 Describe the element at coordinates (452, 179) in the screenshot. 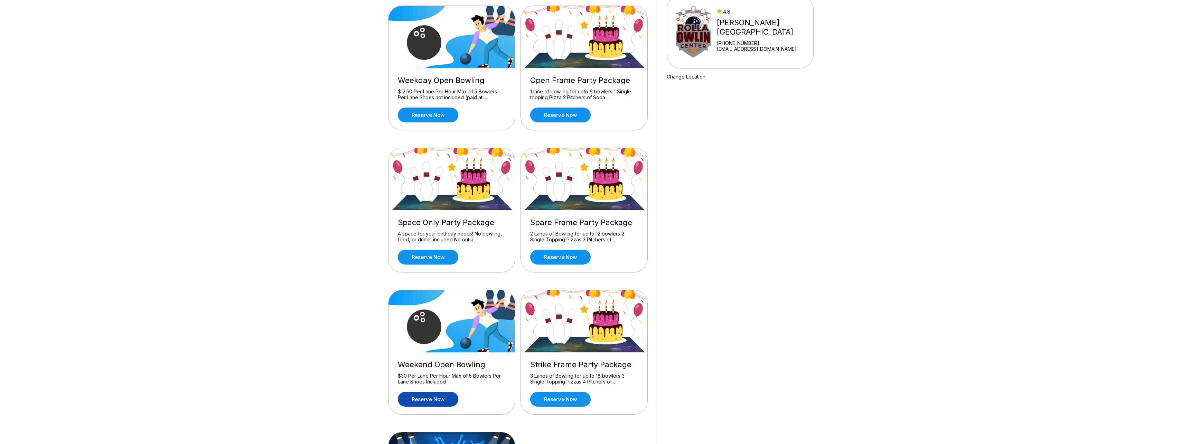

I see `img: Space Only Party Package` at that location.